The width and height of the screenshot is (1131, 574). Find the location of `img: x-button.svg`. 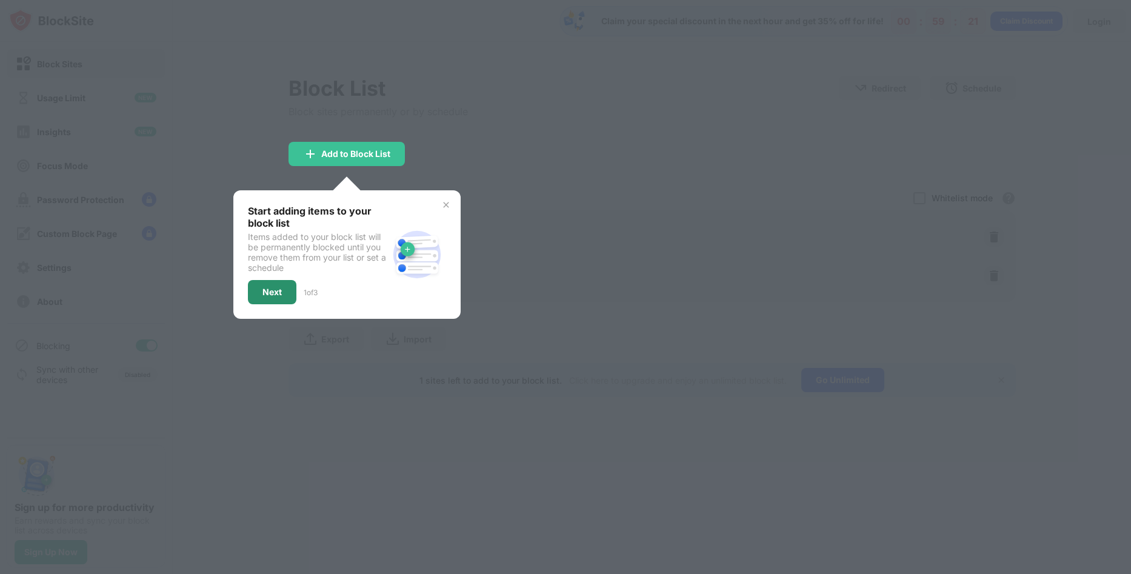

img: x-button.svg is located at coordinates (446, 205).